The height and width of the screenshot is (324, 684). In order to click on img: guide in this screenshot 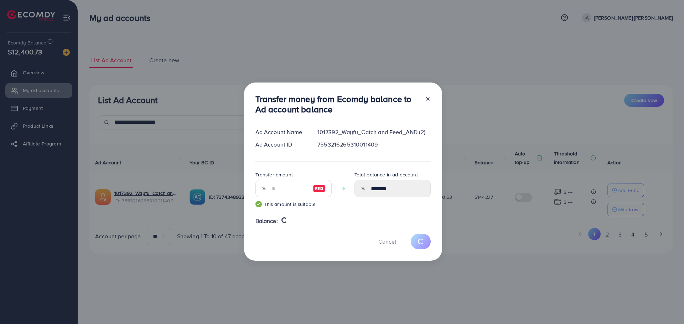, I will do `click(259, 204)`.